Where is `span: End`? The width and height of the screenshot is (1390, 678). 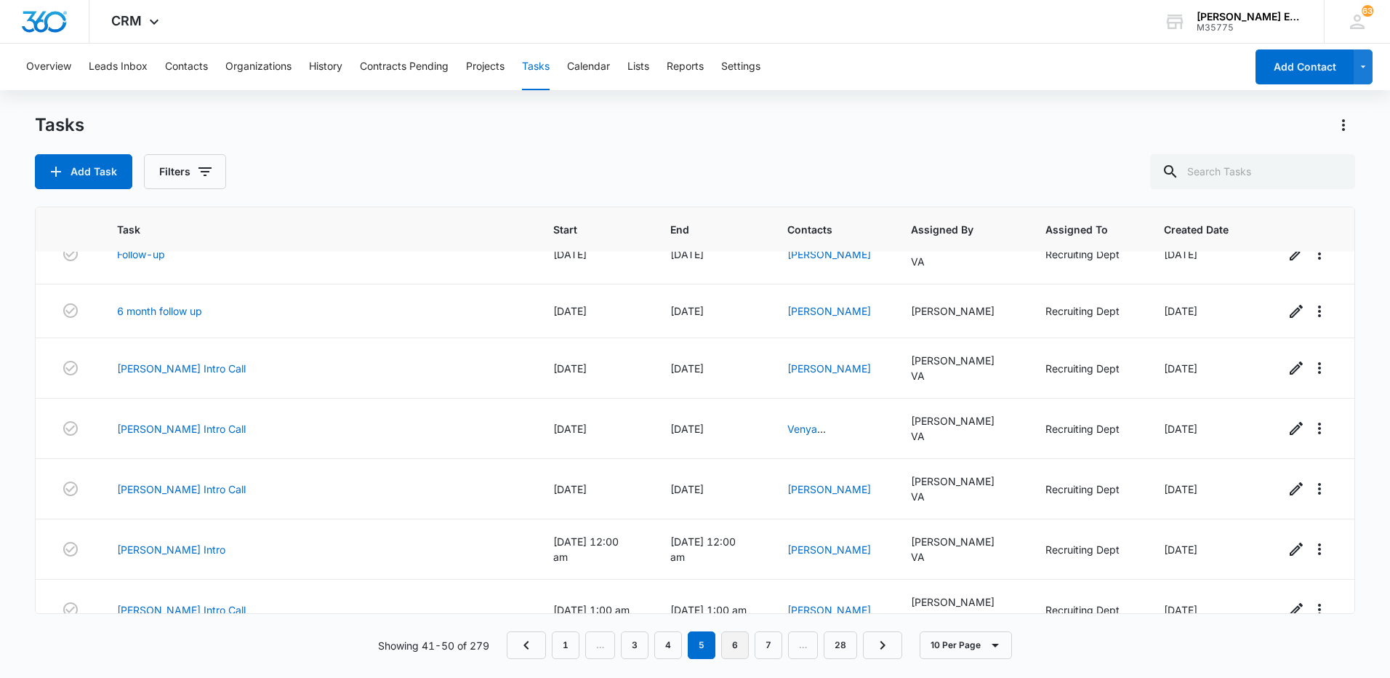 span: End is located at coordinates (701, 229).